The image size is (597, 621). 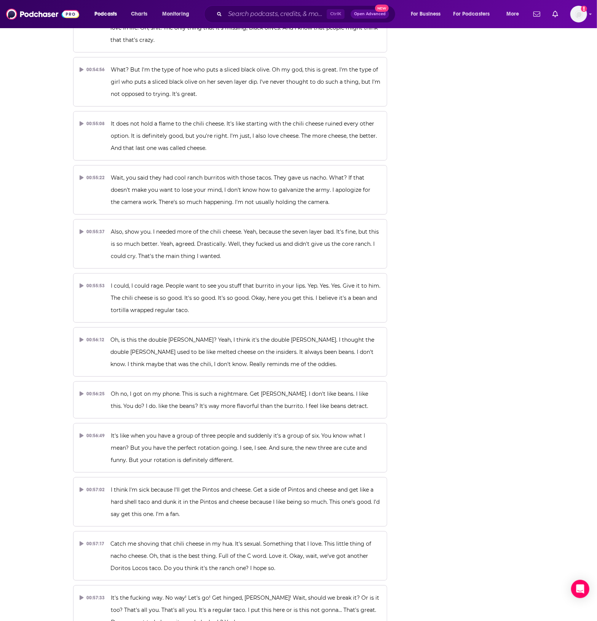 What do you see at coordinates (230, 82) in the screenshot?
I see `button: 00:54:56What? But I'm the type of hoe who puts a sliced black olive. Oh my god, this is great. I'...` at bounding box center [230, 82].